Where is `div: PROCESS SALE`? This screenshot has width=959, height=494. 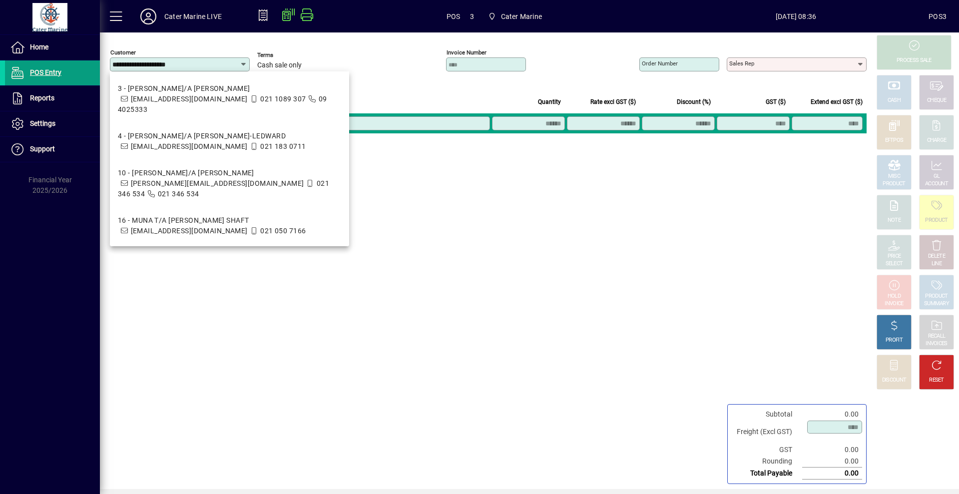
div: PROCESS SALE is located at coordinates (914, 60).